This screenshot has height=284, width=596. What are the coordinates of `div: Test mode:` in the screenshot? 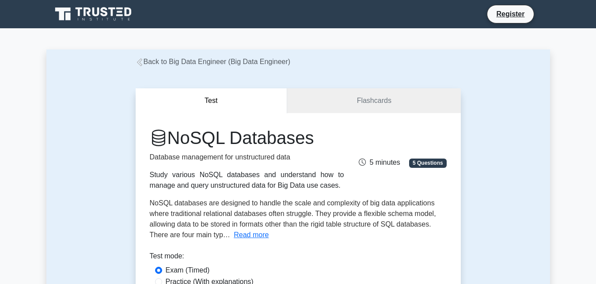 It's located at (298, 258).